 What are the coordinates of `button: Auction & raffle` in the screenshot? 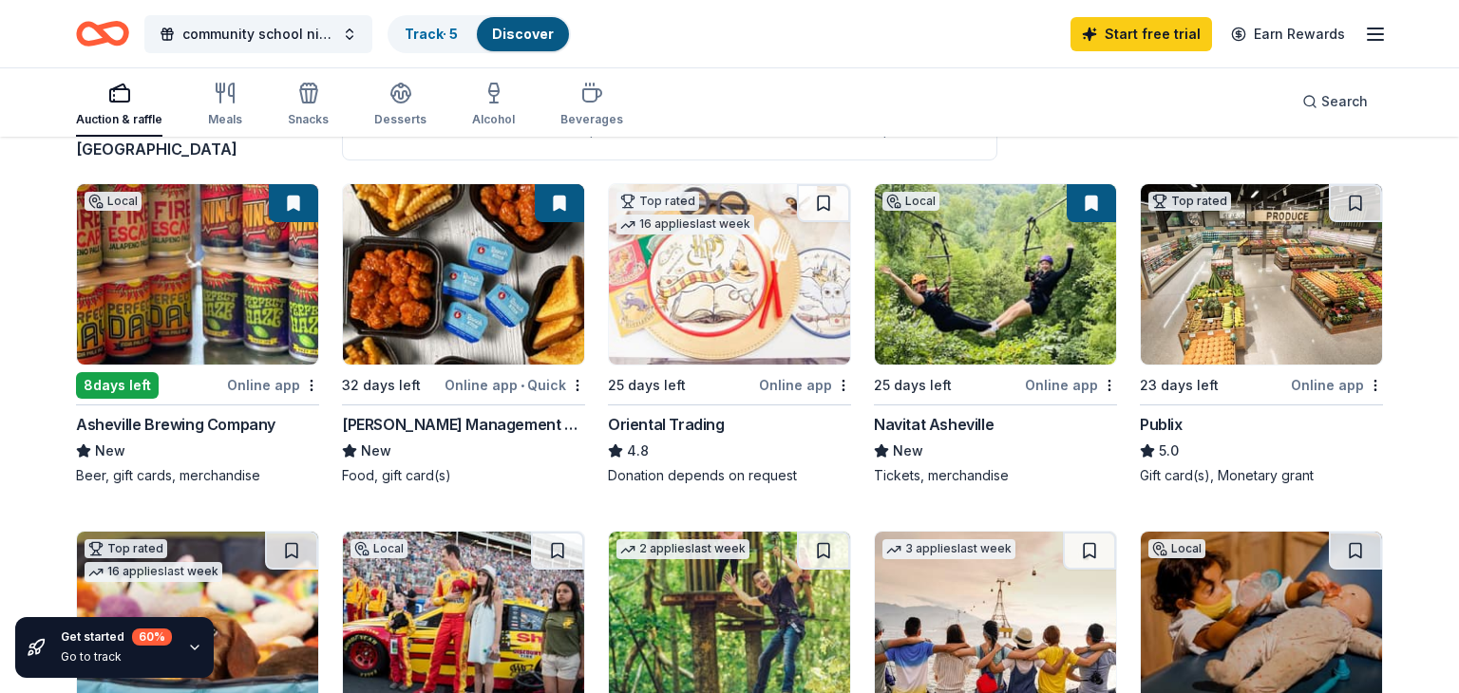 It's located at (119, 105).